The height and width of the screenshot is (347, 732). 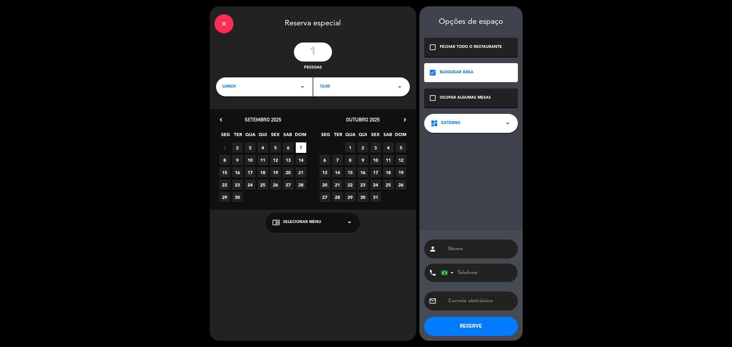 I want to click on i: chrome_reader_mode, so click(x=276, y=223).